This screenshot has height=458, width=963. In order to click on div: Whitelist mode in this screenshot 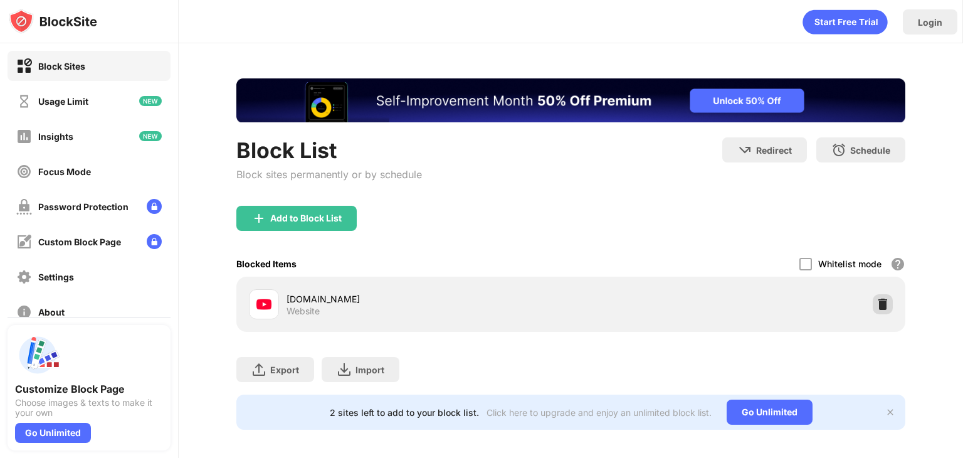, I will do `click(850, 263)`.